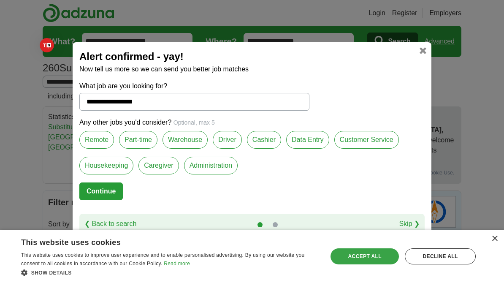  What do you see at coordinates (194, 86) in the screenshot?
I see `label: What job are you looking for?` at bounding box center [194, 86].